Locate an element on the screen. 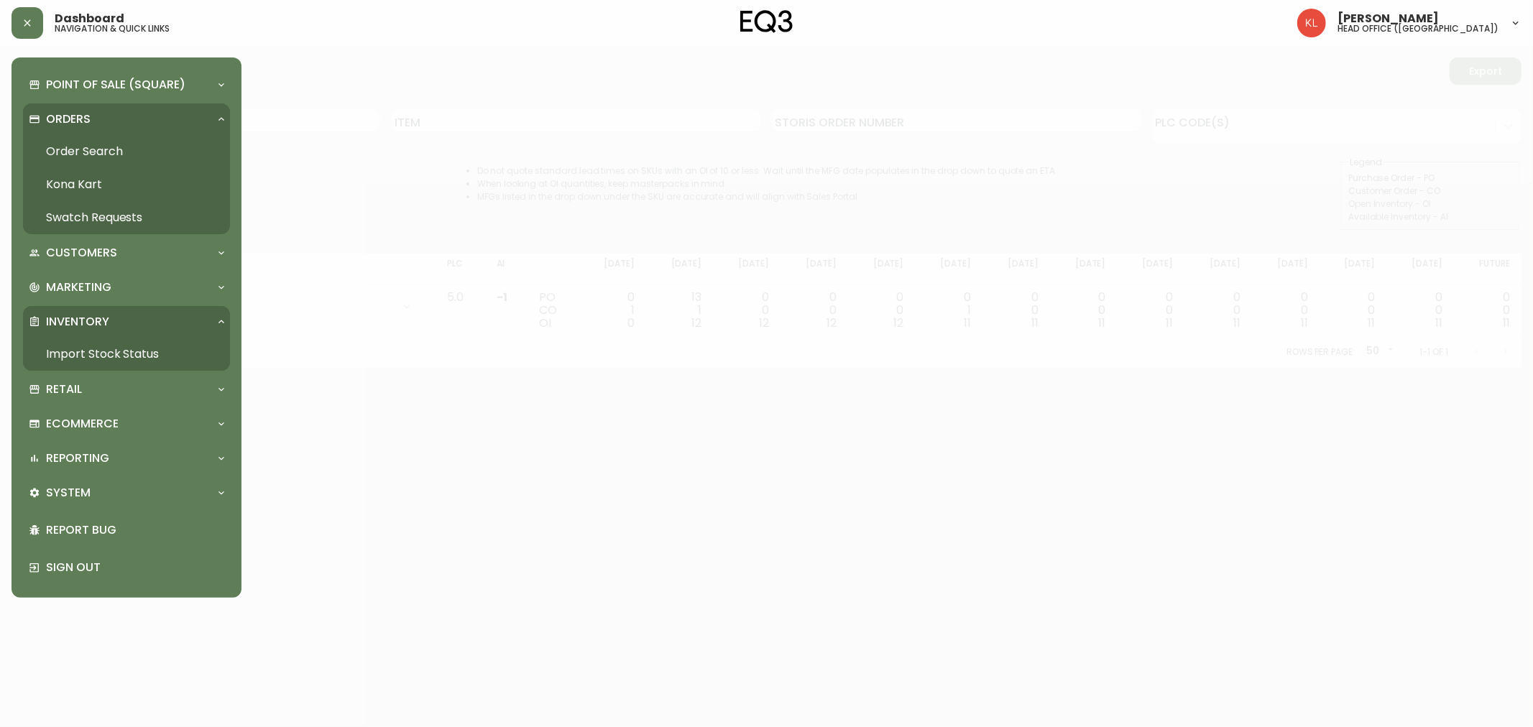 The height and width of the screenshot is (727, 1533). p: System is located at coordinates (68, 493).